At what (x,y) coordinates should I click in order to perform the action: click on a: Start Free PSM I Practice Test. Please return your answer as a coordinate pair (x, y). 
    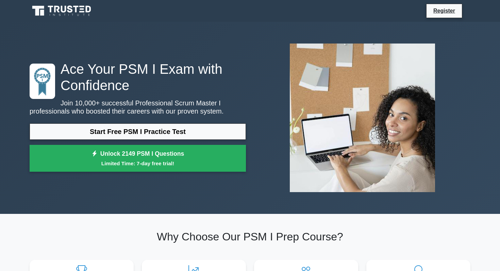
    Looking at the image, I should click on (138, 132).